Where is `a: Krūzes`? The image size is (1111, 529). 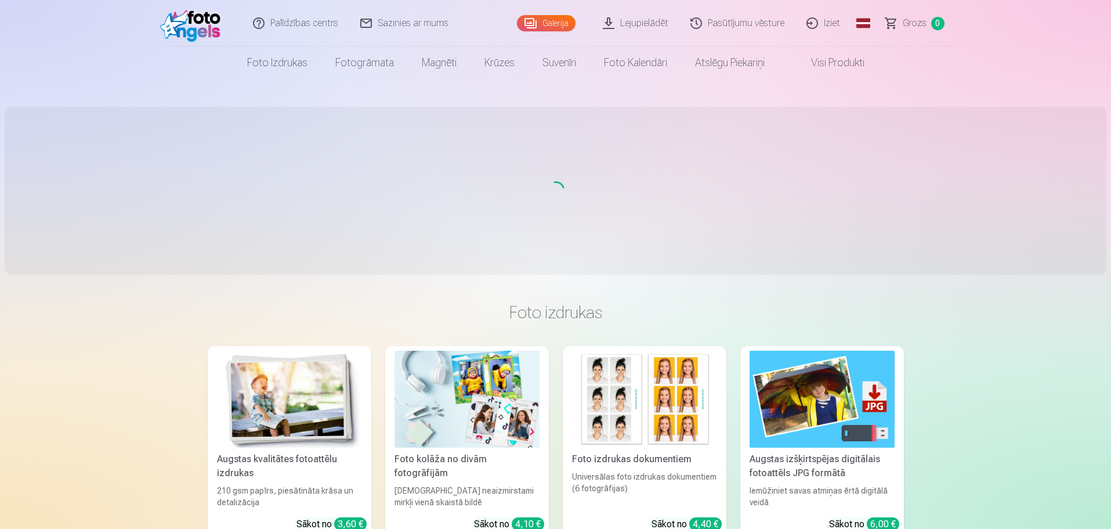 a: Krūzes is located at coordinates (500, 63).